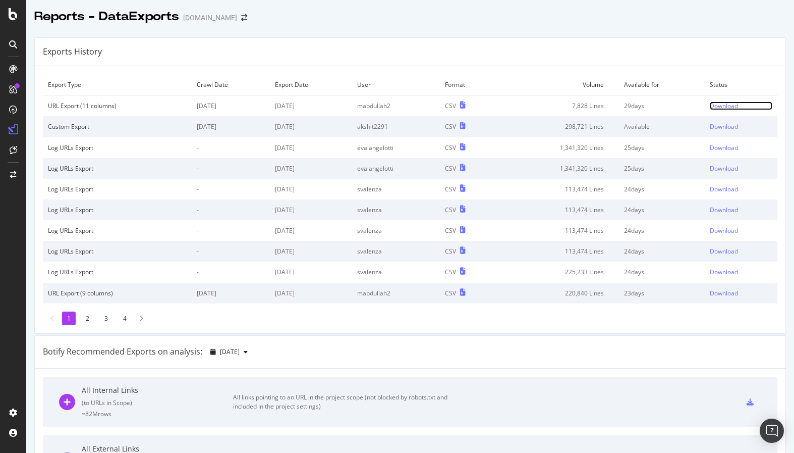  What do you see at coordinates (559, 85) in the screenshot?
I see `td: Volume` at bounding box center [559, 85].